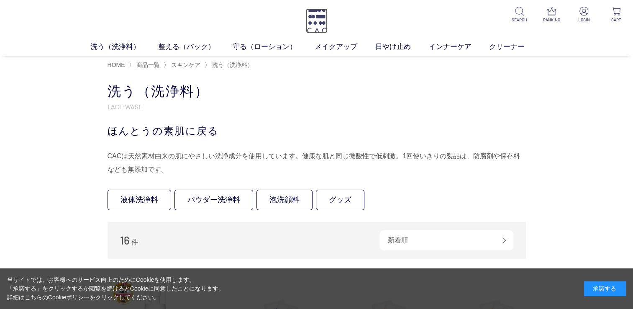 This screenshot has width=633, height=309. What do you see at coordinates (186, 65) in the screenshot?
I see `span: スキンケア` at bounding box center [186, 65].